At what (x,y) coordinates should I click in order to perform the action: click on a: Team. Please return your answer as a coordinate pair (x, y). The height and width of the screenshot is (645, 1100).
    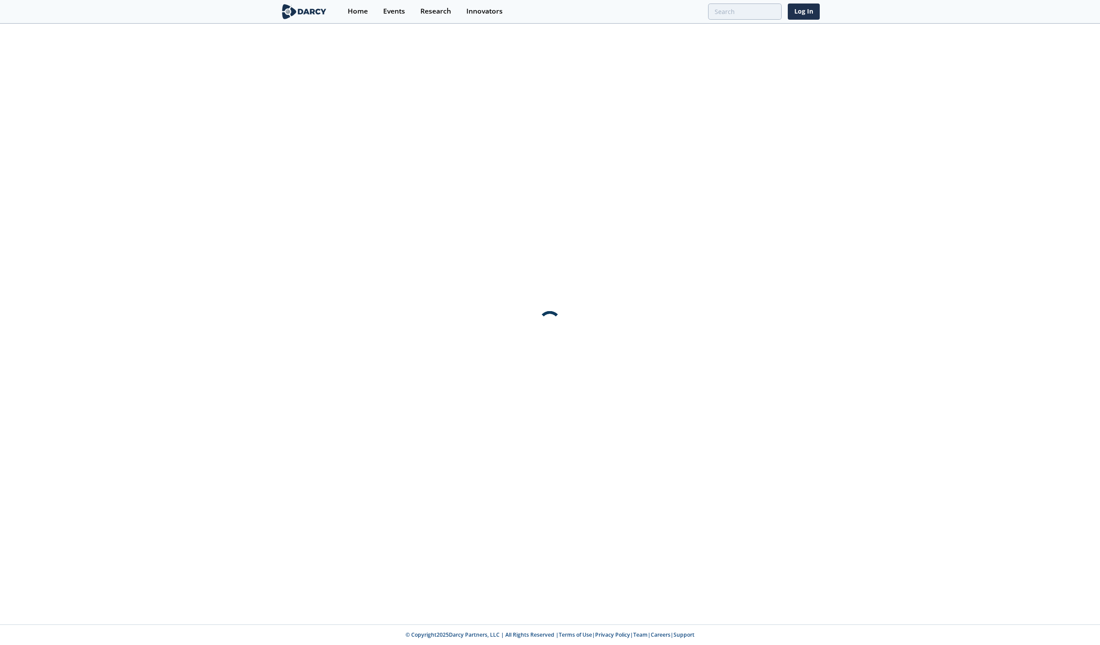
    Looking at the image, I should click on (640, 635).